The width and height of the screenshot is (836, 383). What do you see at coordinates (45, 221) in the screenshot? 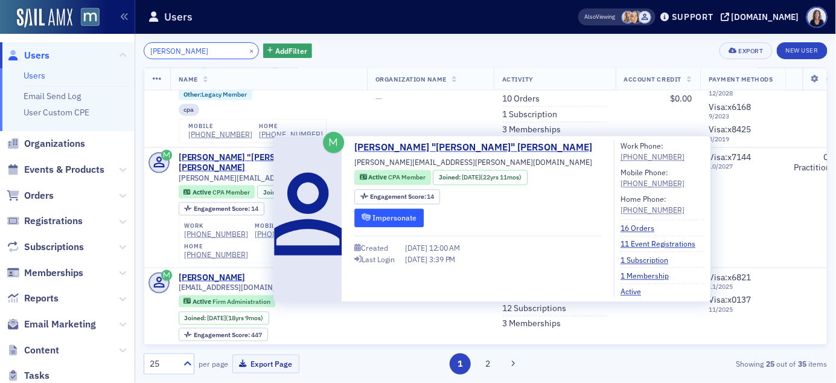
I see `a: Registrations` at bounding box center [45, 221].